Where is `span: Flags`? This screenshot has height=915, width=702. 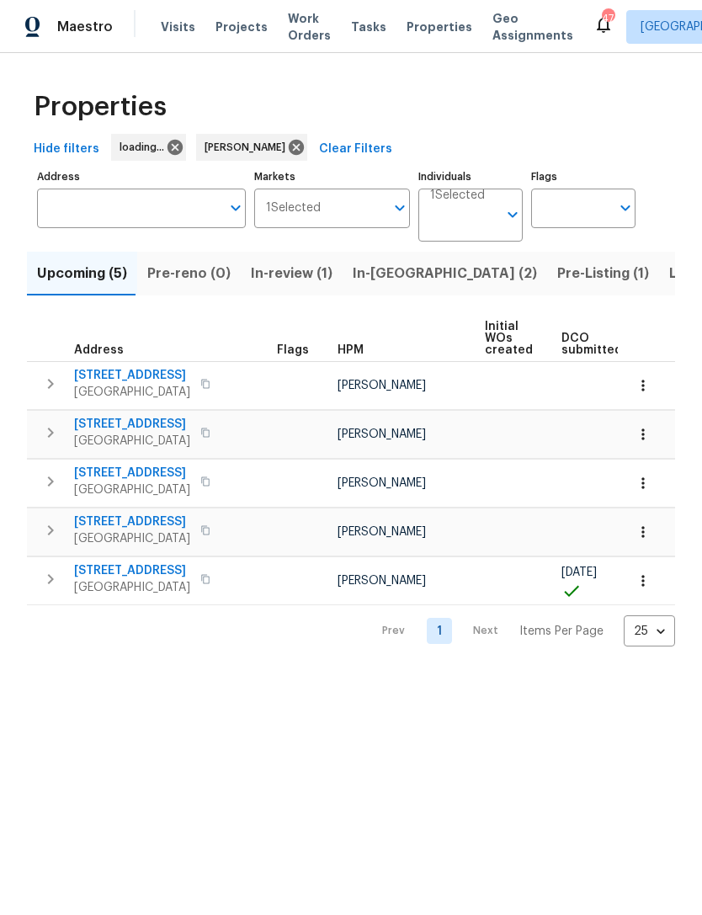 span: Flags is located at coordinates (293, 350).